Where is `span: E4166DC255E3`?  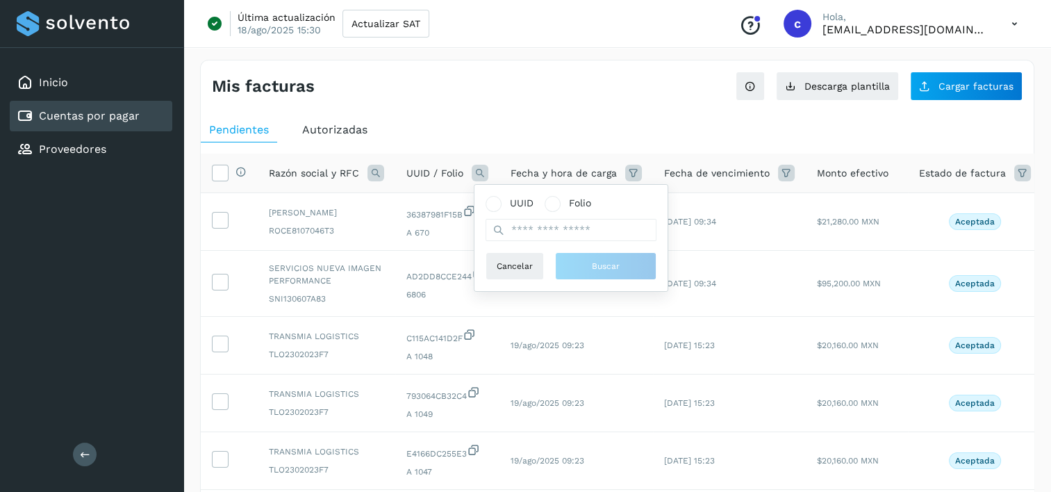 span: E4166DC255E3 is located at coordinates (447, 452).